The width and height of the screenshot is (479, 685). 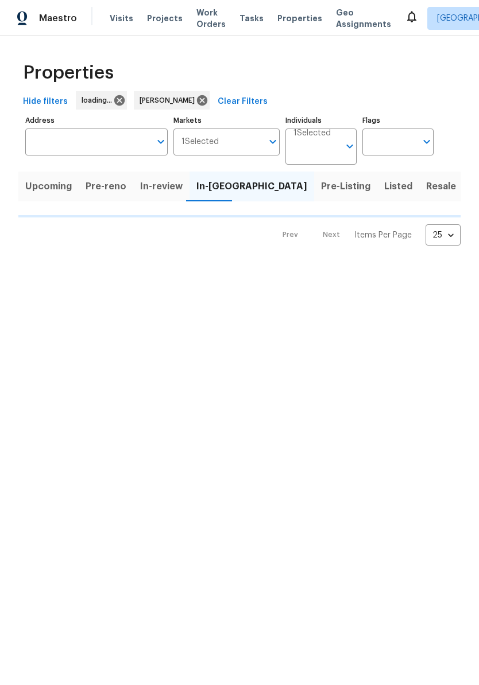 What do you see at coordinates (398, 187) in the screenshot?
I see `span: Listed` at bounding box center [398, 187].